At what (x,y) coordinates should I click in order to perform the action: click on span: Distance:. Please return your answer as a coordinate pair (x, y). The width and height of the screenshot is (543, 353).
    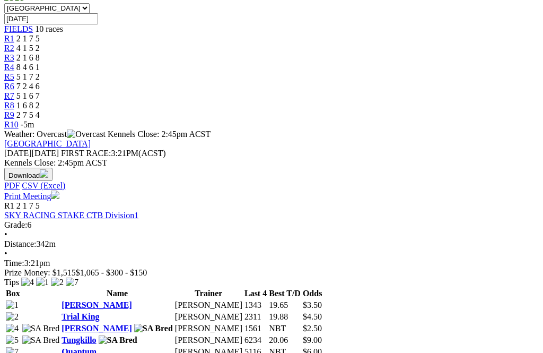
    Looking at the image, I should click on (20, 244).